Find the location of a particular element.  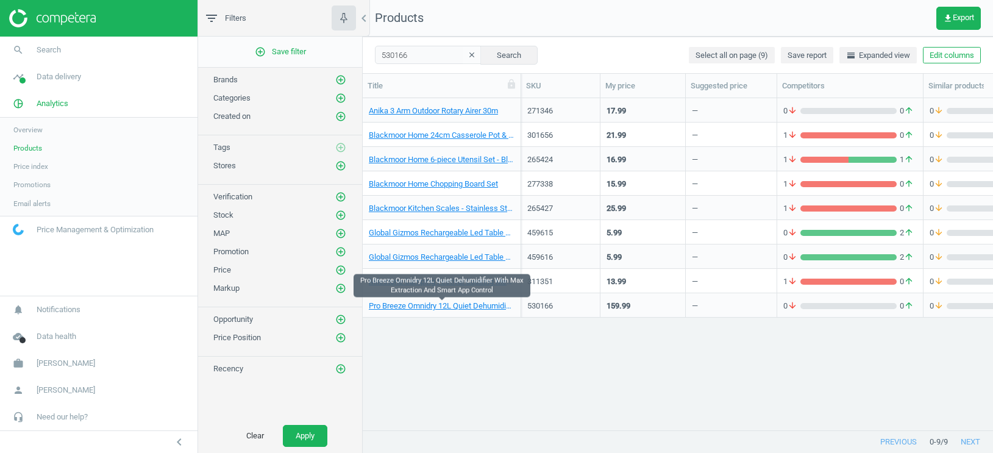

span: Price index is located at coordinates (30, 166).